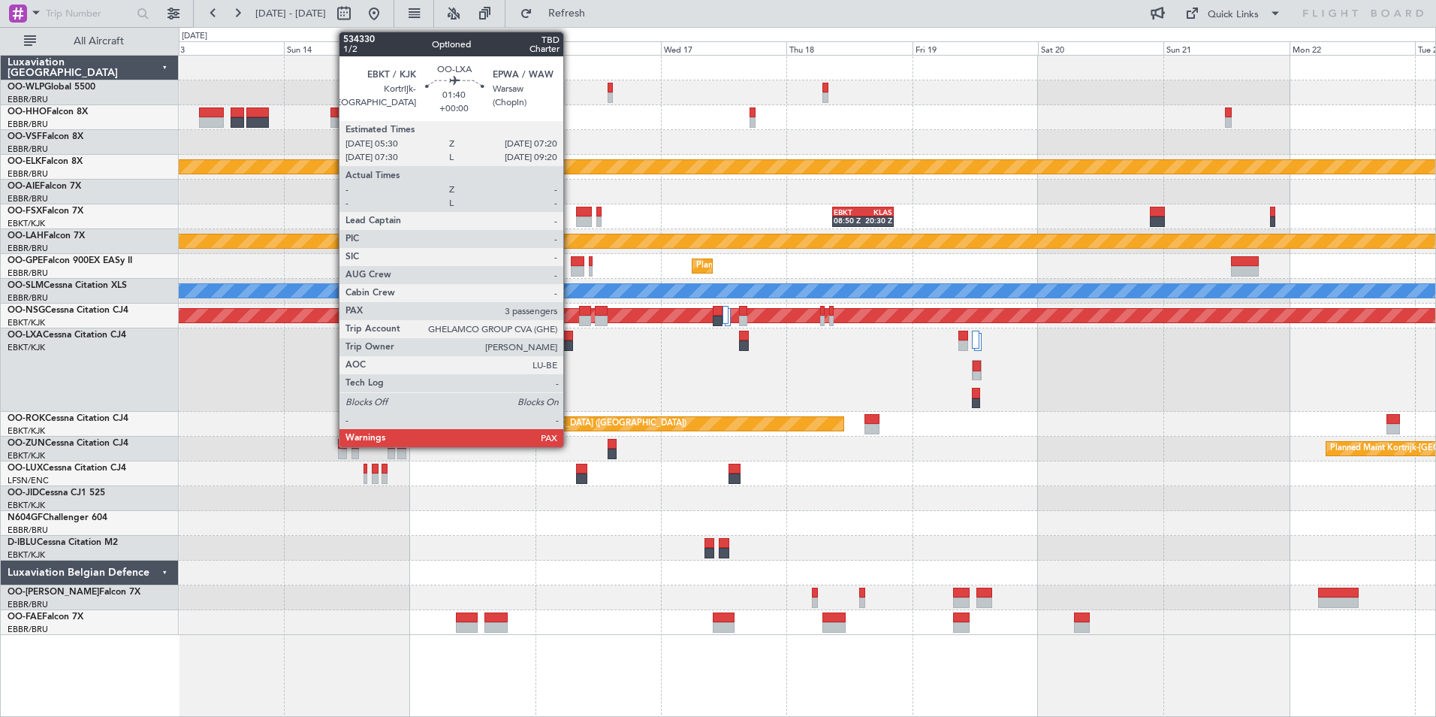 This screenshot has height=717, width=1436. What do you see at coordinates (89, 14) in the screenshot?
I see `input: Trip Number` at bounding box center [89, 14].